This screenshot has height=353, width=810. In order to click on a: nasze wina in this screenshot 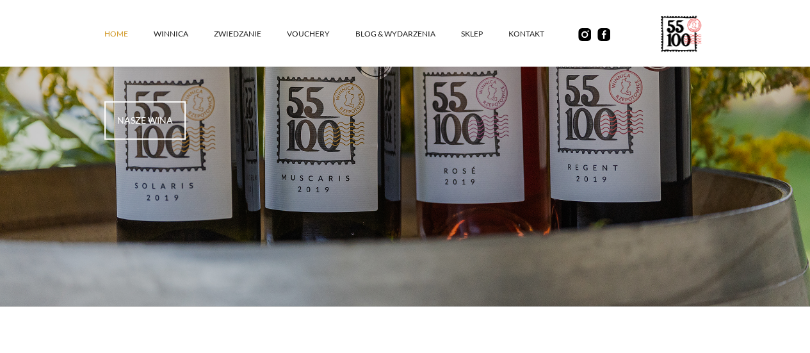, I will do `click(145, 120)`.